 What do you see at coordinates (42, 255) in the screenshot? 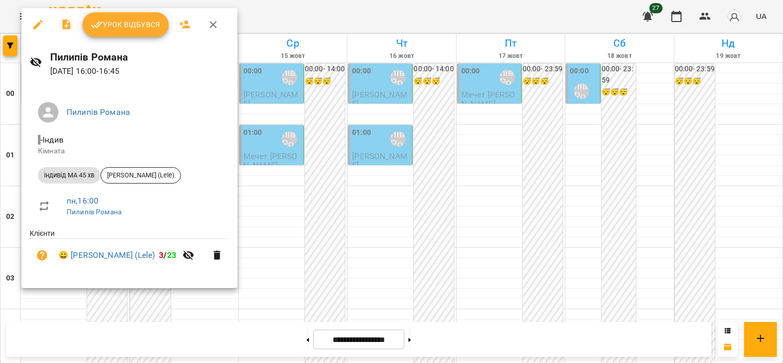
I see `button: Візит ще не сплачено. Додати оплату?` at bounding box center [42, 255].